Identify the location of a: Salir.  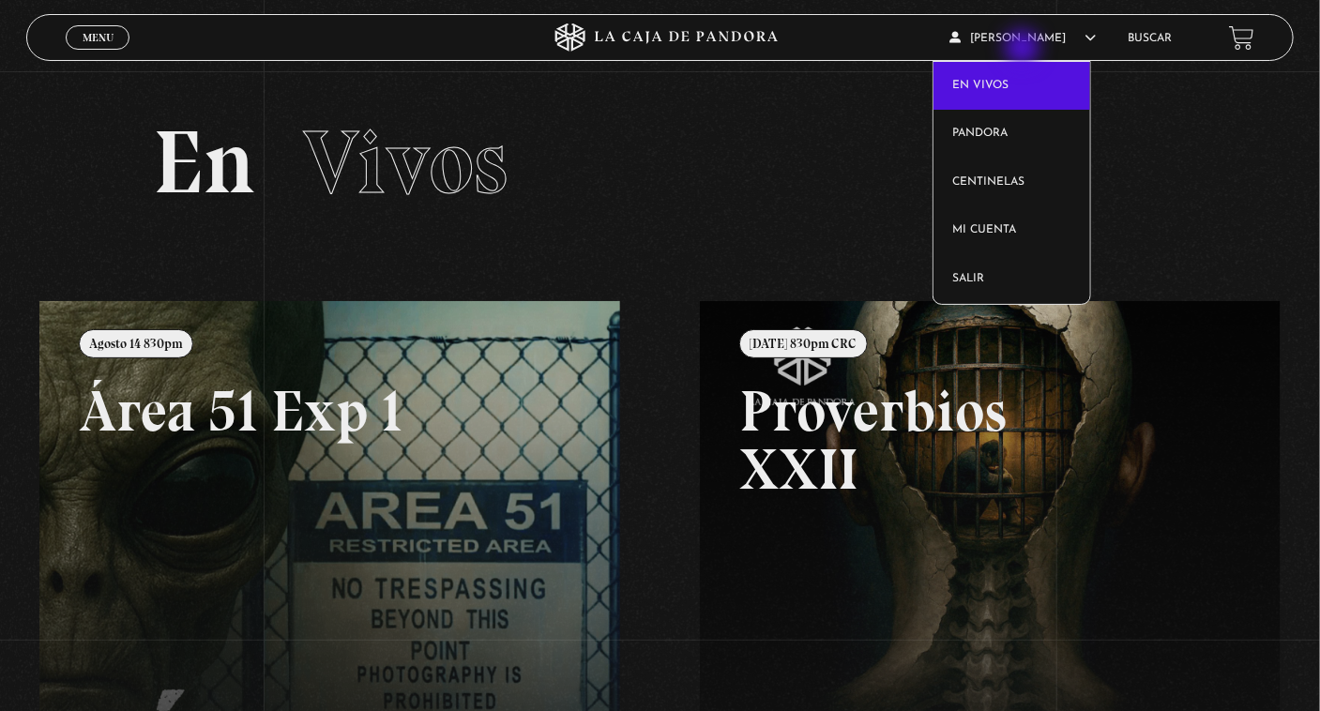
(1011, 279).